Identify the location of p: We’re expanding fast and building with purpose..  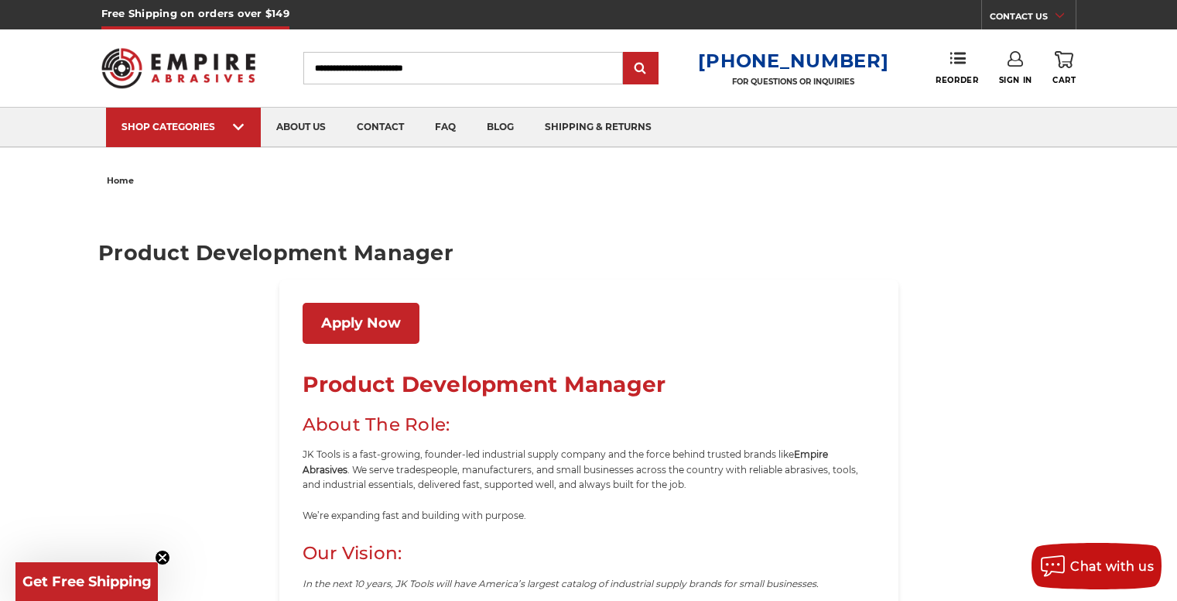
(589, 515).